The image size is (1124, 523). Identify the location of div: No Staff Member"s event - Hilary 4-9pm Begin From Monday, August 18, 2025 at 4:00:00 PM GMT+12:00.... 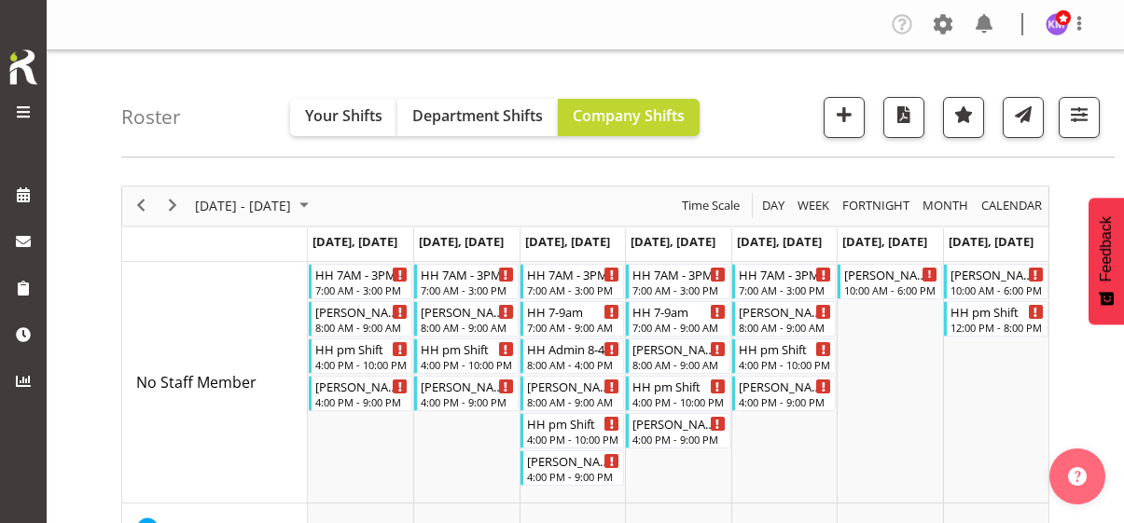
(361, 394).